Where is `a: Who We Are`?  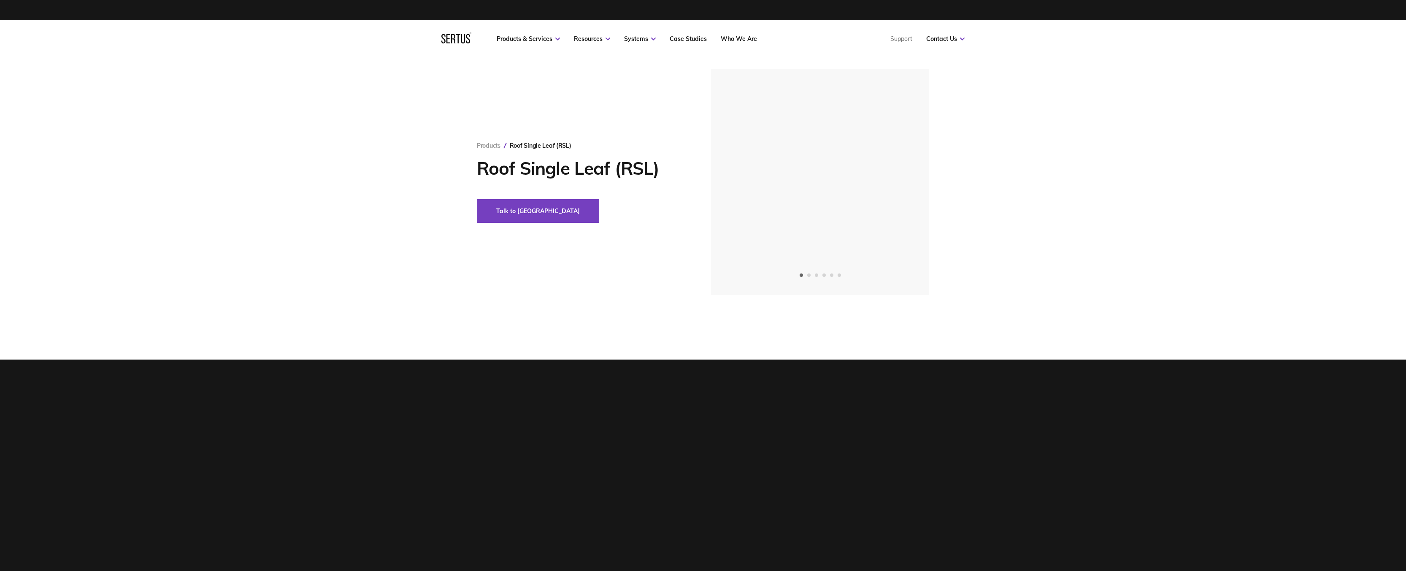 a: Who We Are is located at coordinates (739, 39).